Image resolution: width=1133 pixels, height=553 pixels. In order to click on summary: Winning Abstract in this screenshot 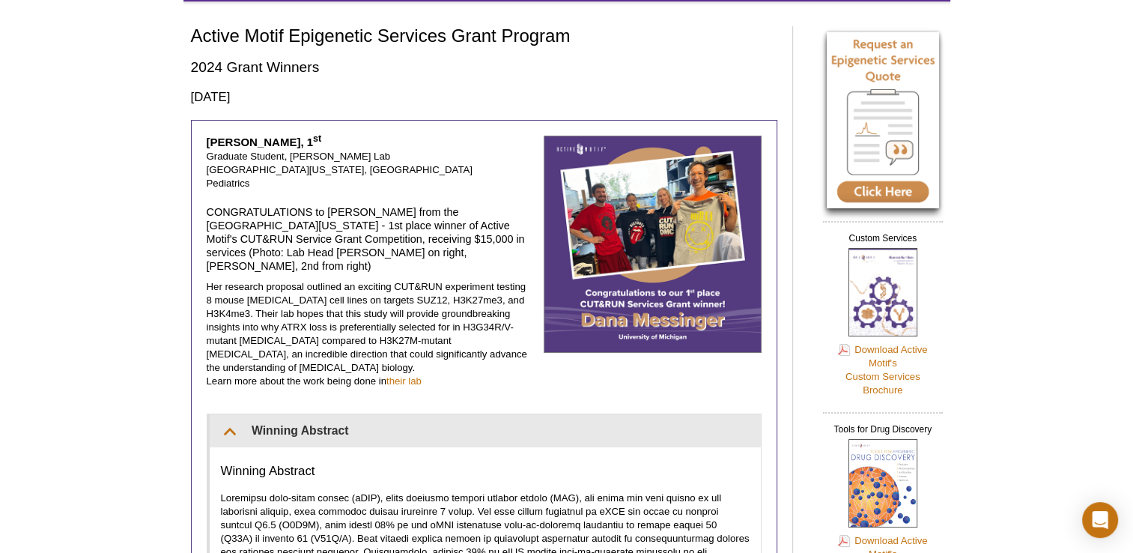, I will do `click(485, 431)`.